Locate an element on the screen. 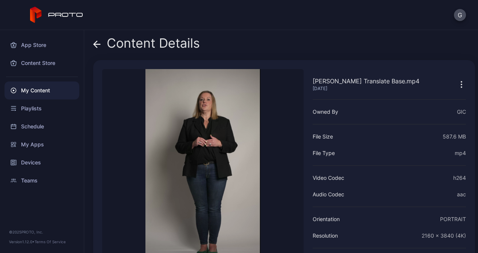 The height and width of the screenshot is (253, 478). div: Devices is located at coordinates (42, 163).